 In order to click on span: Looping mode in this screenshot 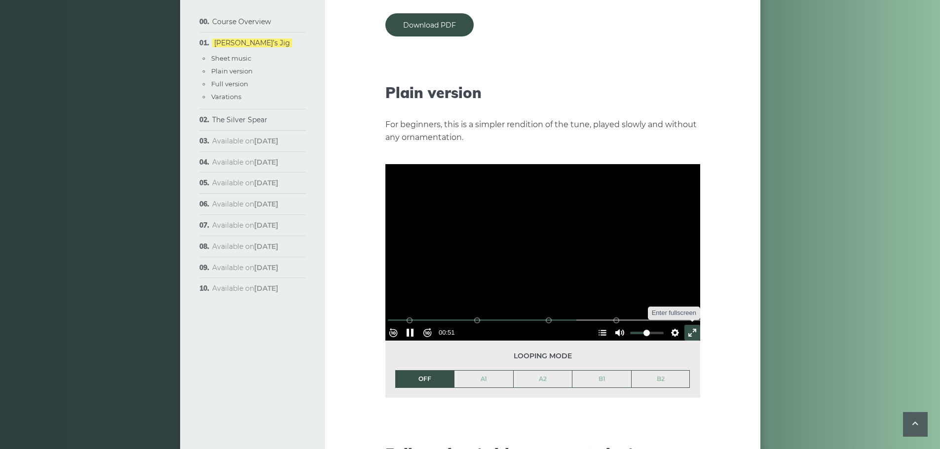, I will do `click(543, 356)`.